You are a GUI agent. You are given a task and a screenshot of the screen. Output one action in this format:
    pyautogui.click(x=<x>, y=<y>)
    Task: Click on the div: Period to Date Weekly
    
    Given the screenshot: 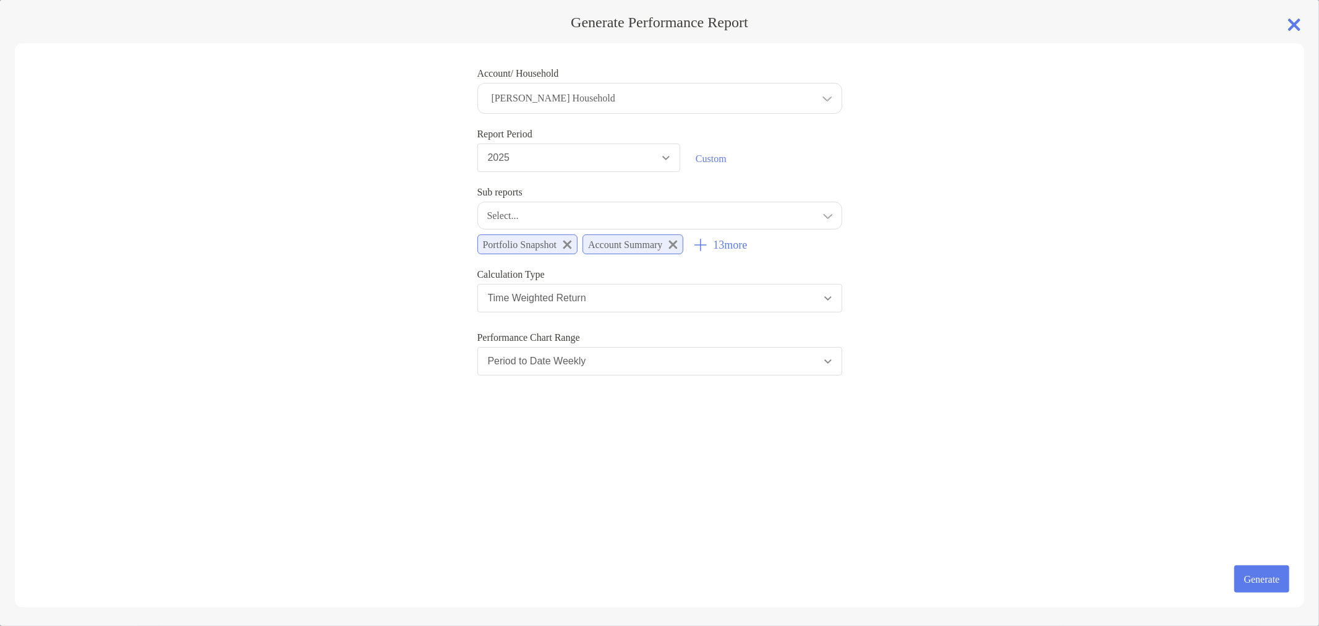 What is the action you would take?
    pyautogui.click(x=537, y=361)
    